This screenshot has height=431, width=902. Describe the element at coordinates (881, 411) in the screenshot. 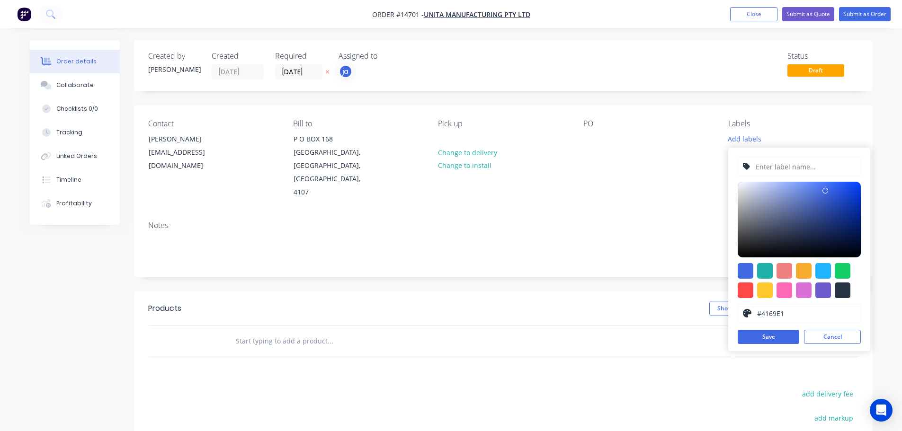

I see `div: Open Intercom Messenger` at that location.